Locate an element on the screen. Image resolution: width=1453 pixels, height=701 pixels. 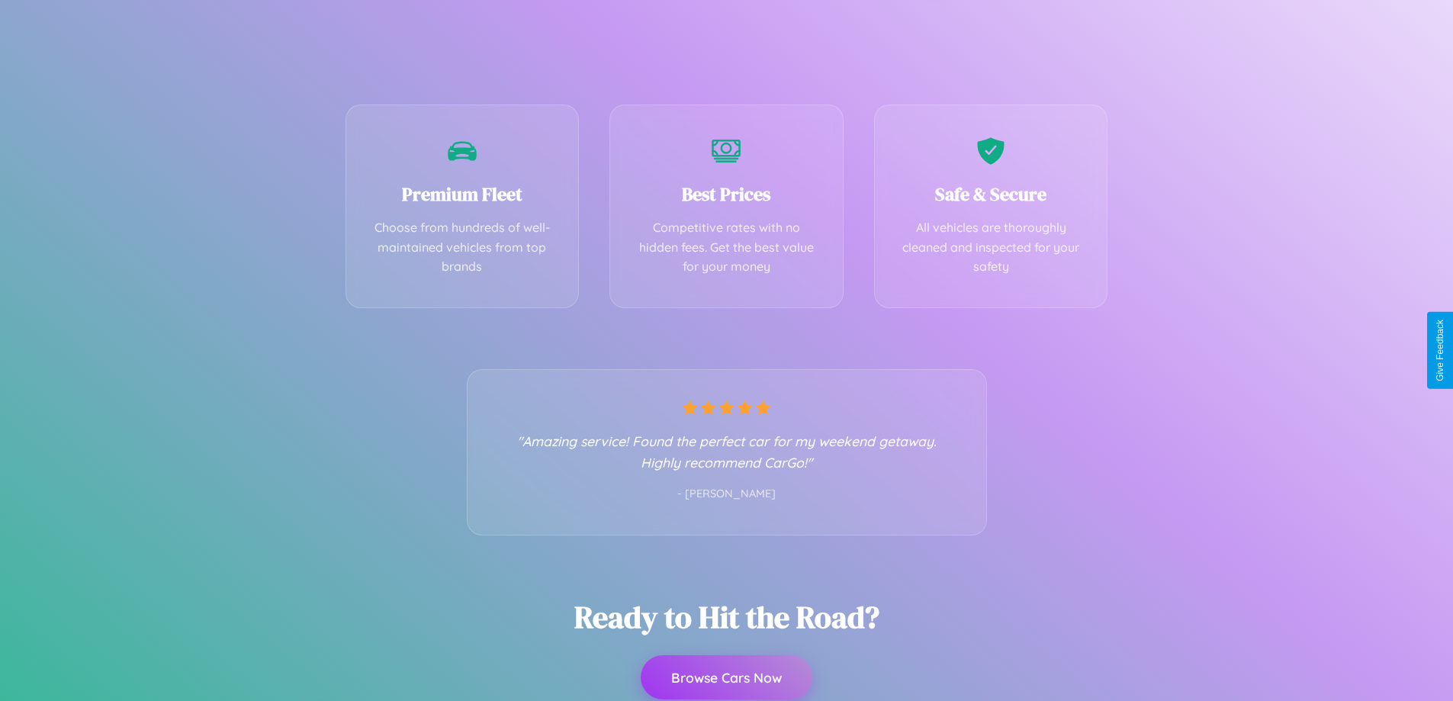
h3: Premium Fleet is located at coordinates (462, 194).